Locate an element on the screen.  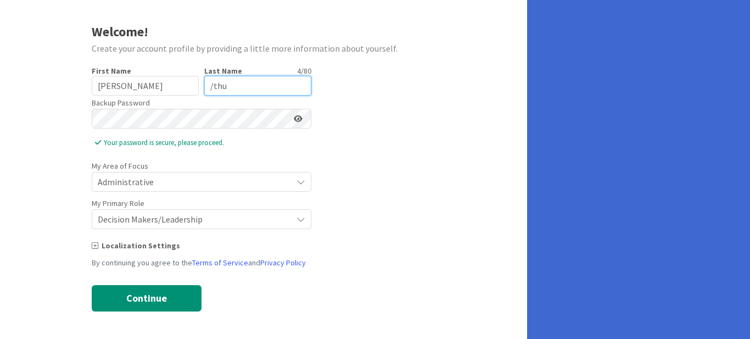
span: Administrative is located at coordinates (192, 182).